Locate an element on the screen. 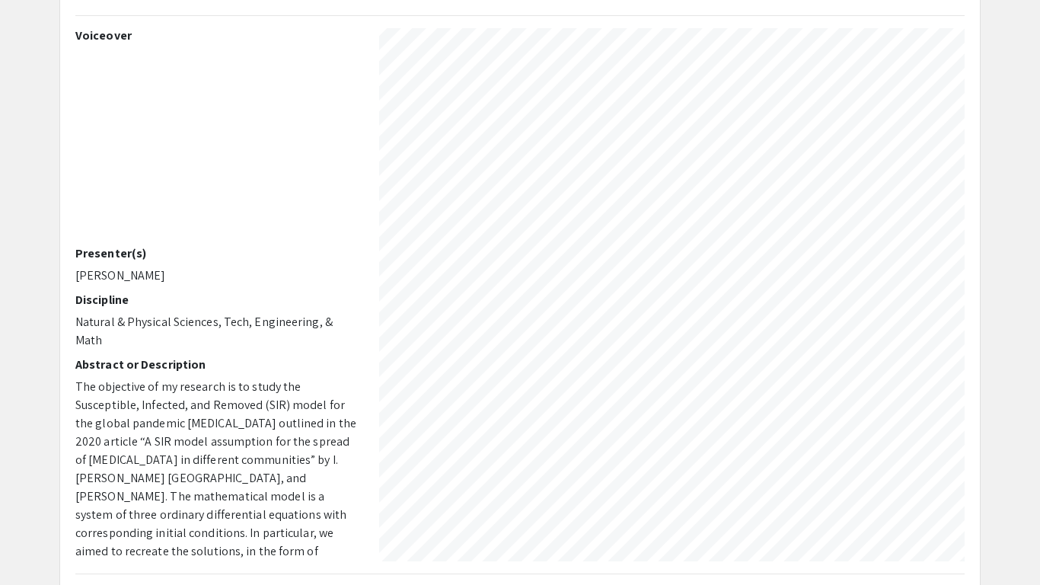 This screenshot has width=1040, height=585. a: https://docs.scipy.org/doc/scipy/reference/generated/scipy.integrate.odeint.html is located at coordinates (509, 549).